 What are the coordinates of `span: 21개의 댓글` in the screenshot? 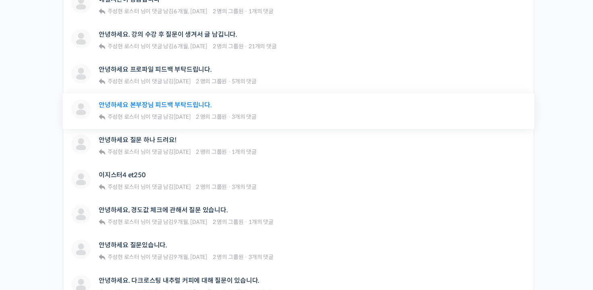 It's located at (262, 46).